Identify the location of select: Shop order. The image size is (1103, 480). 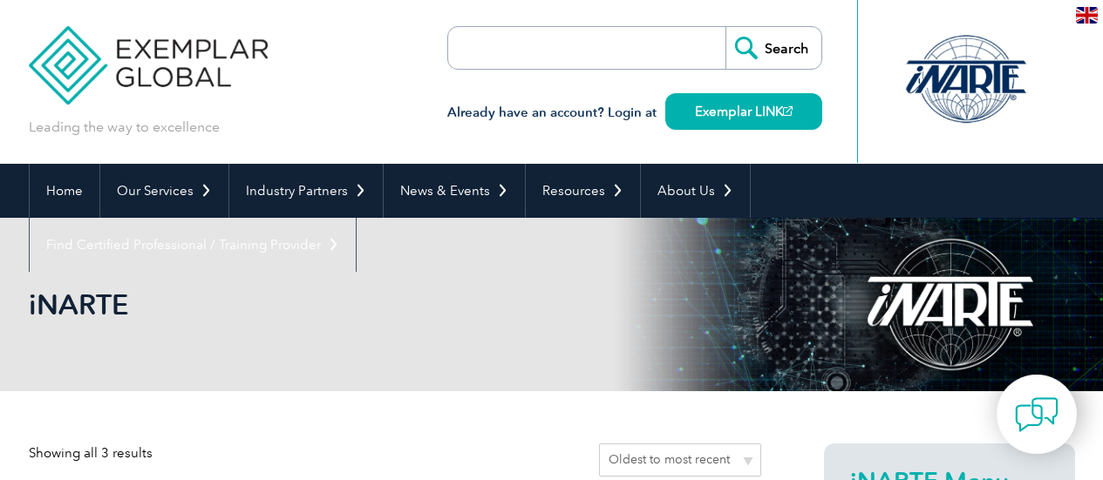
(680, 460).